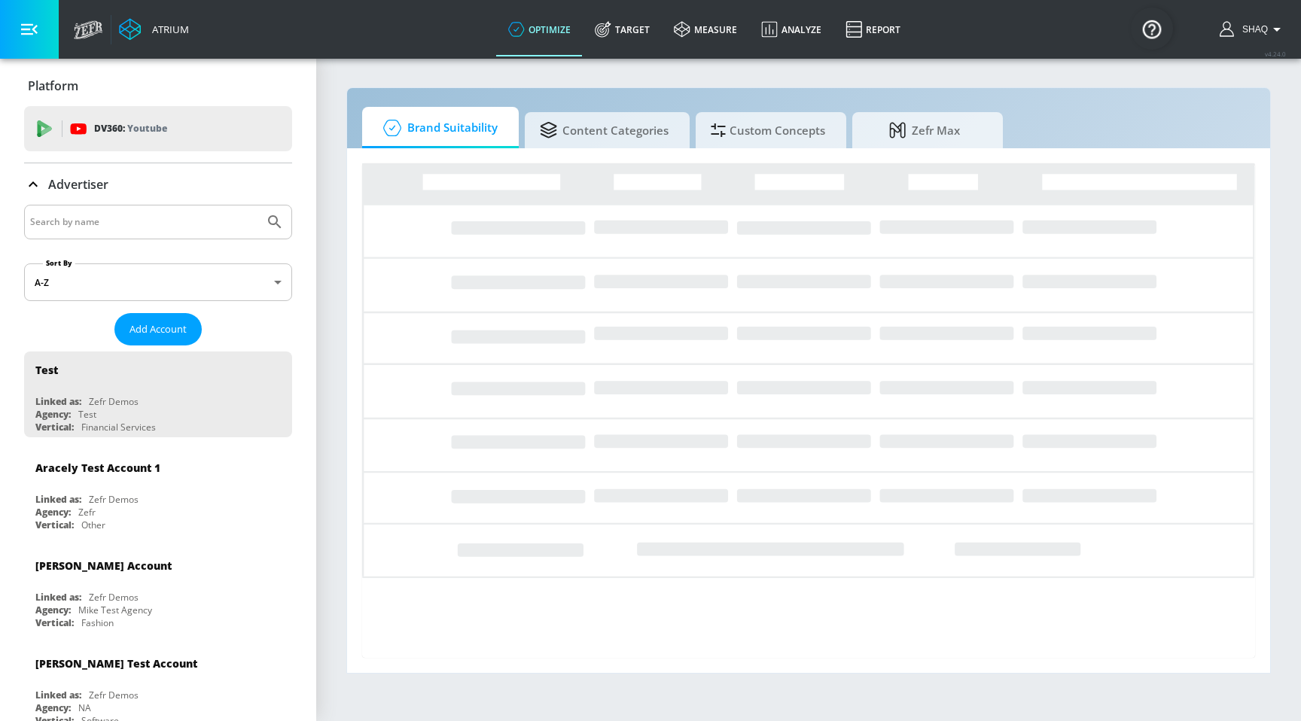 This screenshot has height=721, width=1301. Describe the element at coordinates (924, 130) in the screenshot. I see `span: Zefr Max` at that location.